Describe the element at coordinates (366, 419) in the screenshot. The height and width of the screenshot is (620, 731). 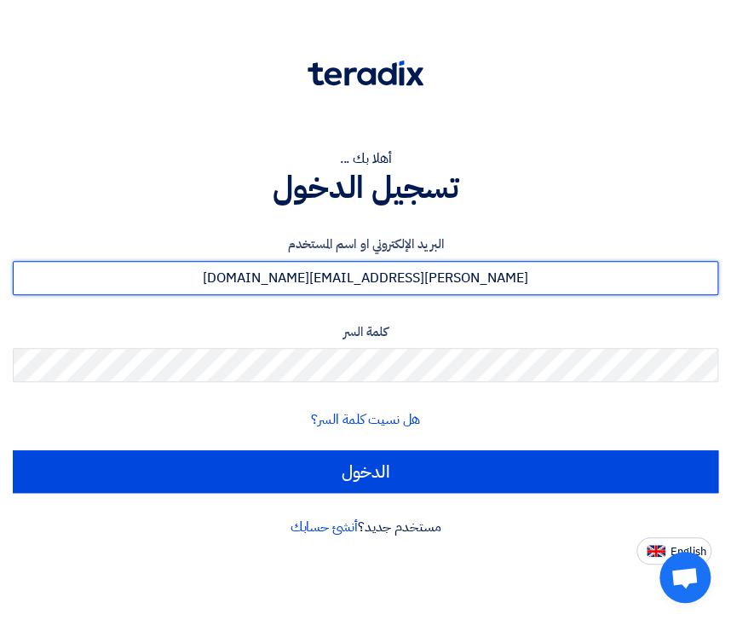
I see `a: هل نسيت كلمة السر؟` at that location.